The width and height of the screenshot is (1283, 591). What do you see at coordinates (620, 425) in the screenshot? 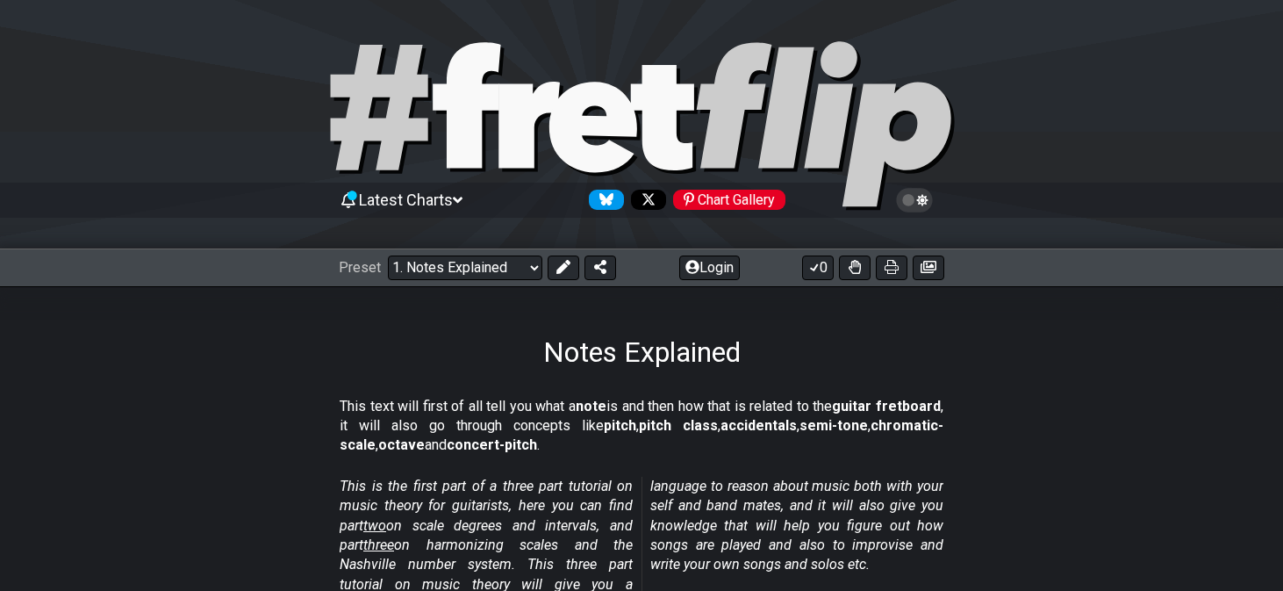
I see `strong: pitch` at bounding box center [620, 425].